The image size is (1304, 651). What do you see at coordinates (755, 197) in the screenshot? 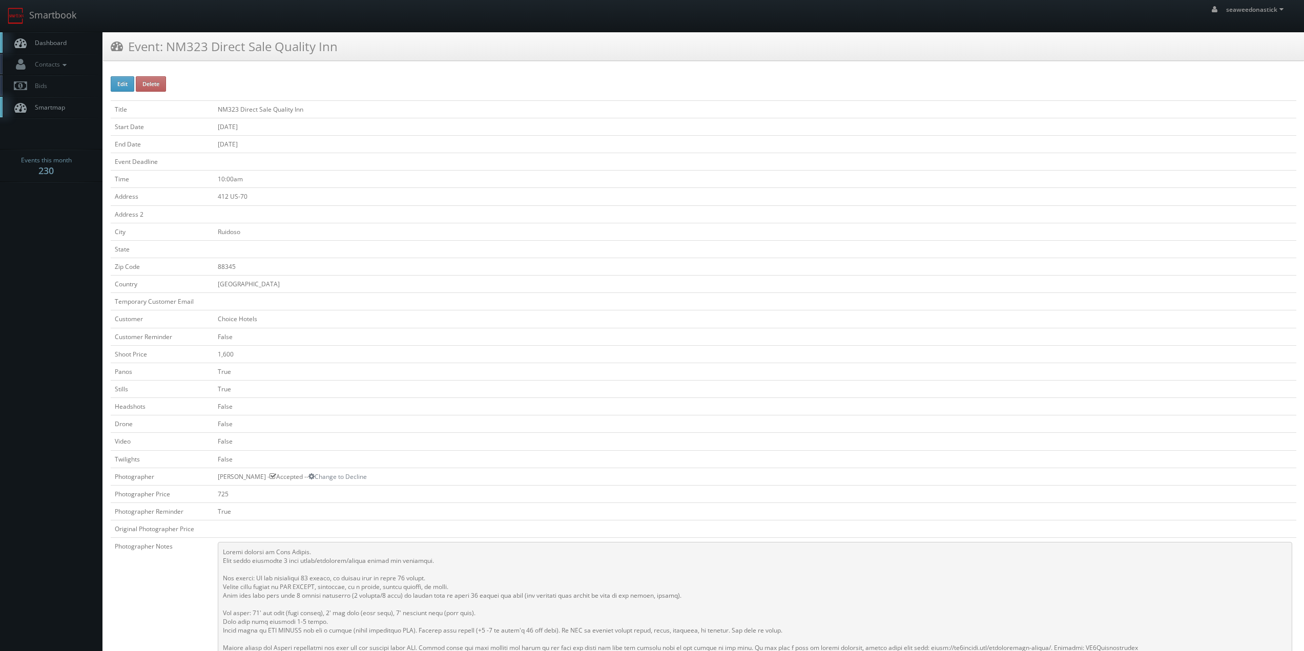
I see `td: 412 US-70` at bounding box center [755, 197].